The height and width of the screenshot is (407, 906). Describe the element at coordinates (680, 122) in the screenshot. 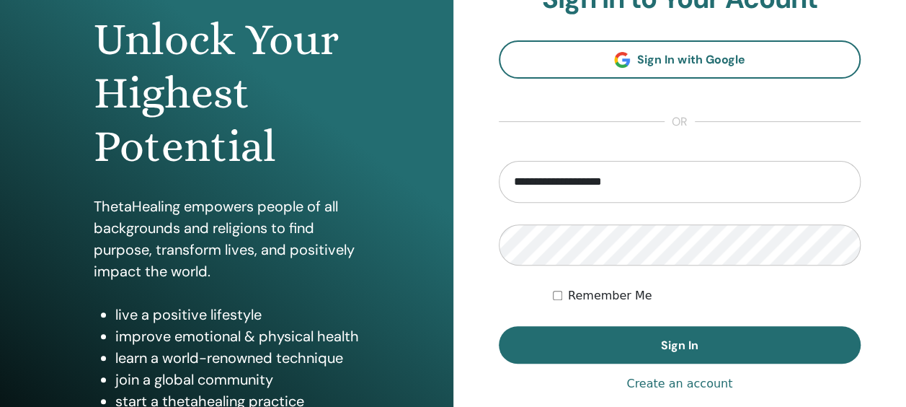

I see `span: or` at that location.